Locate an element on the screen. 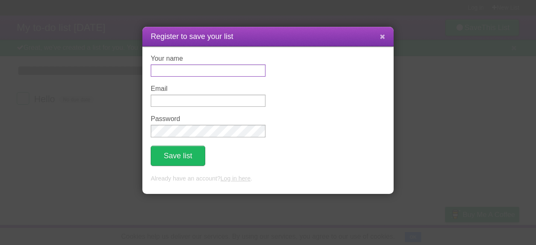  button: Save list is located at coordinates (178, 156).